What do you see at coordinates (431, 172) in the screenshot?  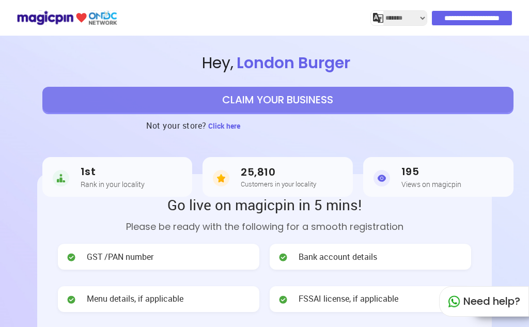 I see `h3: 195` at bounding box center [431, 172].